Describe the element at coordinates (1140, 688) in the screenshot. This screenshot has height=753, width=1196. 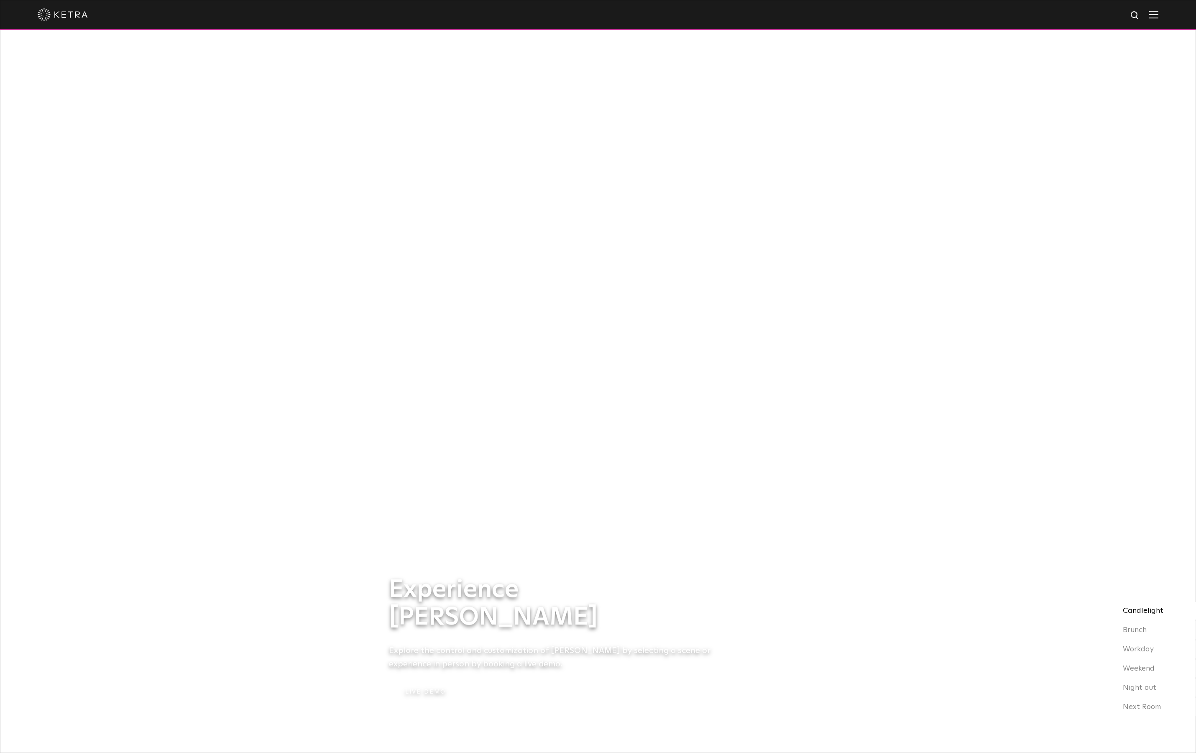
I see `span: Night out` at that location.